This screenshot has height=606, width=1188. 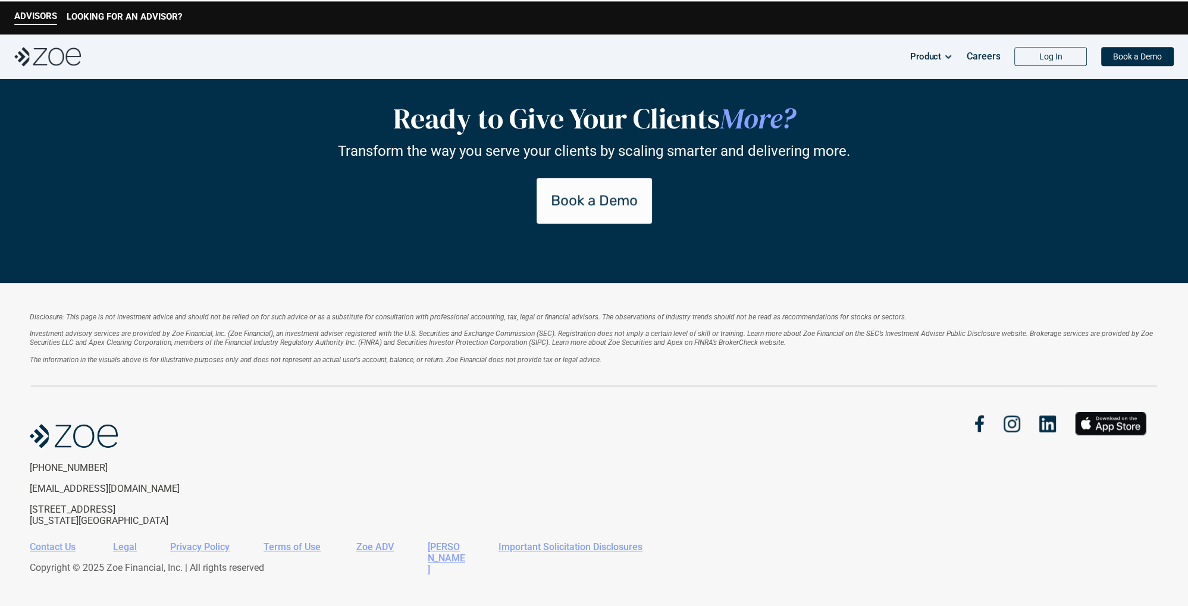 I want to click on p: LOOKING FOR AN ADVISOR?, so click(x=124, y=17).